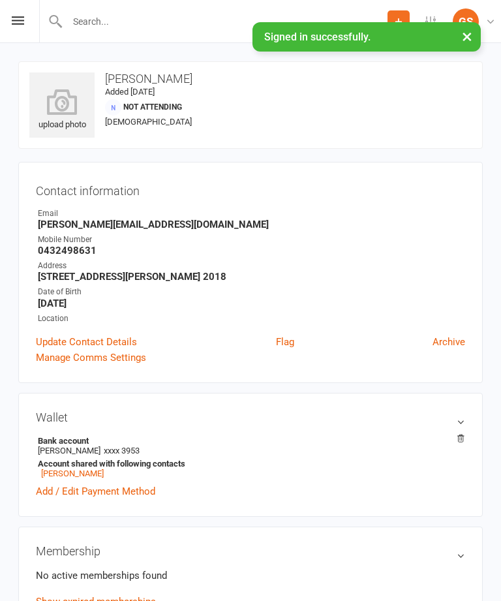  I want to click on a: Flag, so click(285, 342).